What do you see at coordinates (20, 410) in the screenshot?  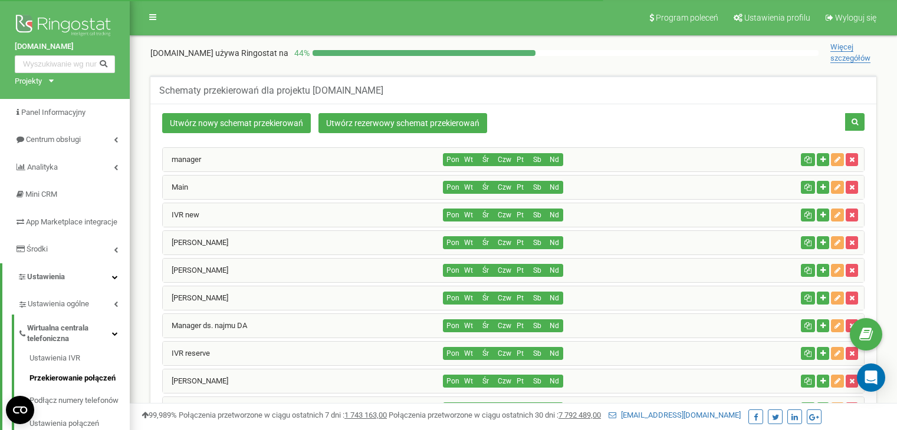 I see `button: Open CMP widget` at bounding box center [20, 410].